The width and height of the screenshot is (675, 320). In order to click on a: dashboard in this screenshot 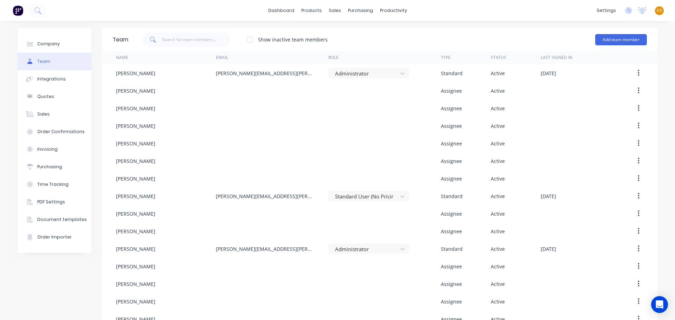, I will do `click(281, 11)`.